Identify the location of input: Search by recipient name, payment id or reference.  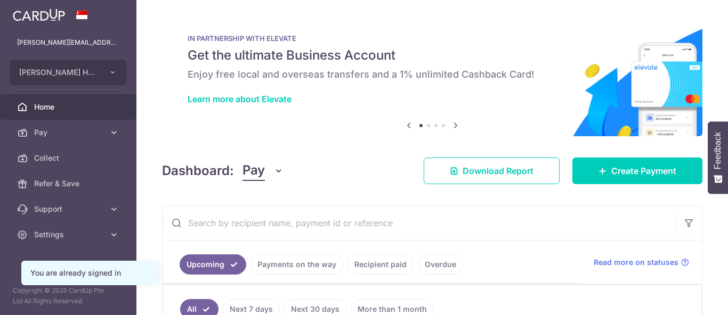
(419, 223).